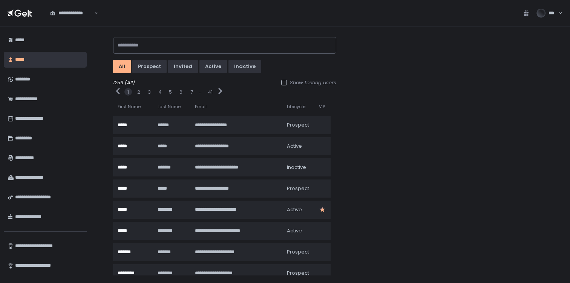 The height and width of the screenshot is (283, 570). I want to click on div: active, so click(213, 66).